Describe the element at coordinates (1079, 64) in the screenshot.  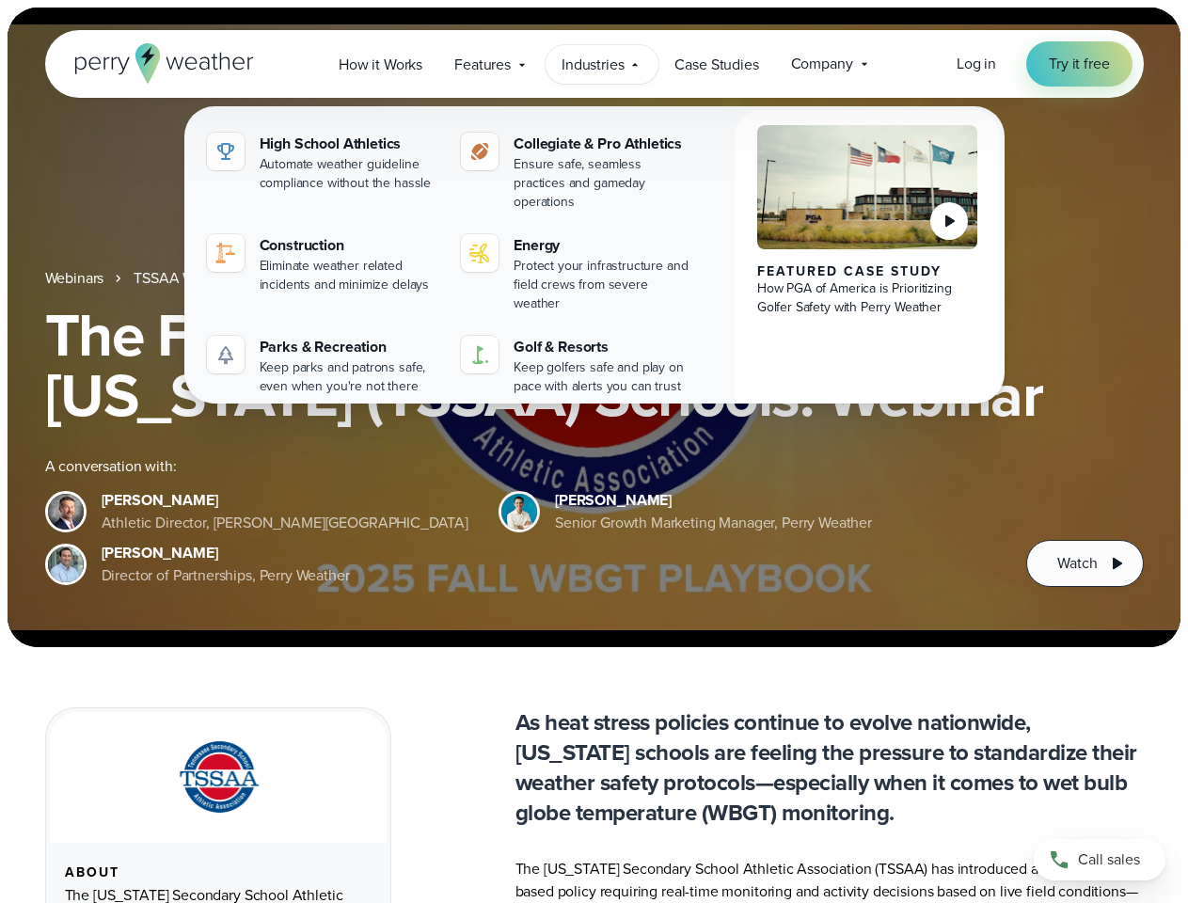
I see `span: Try it free` at that location.